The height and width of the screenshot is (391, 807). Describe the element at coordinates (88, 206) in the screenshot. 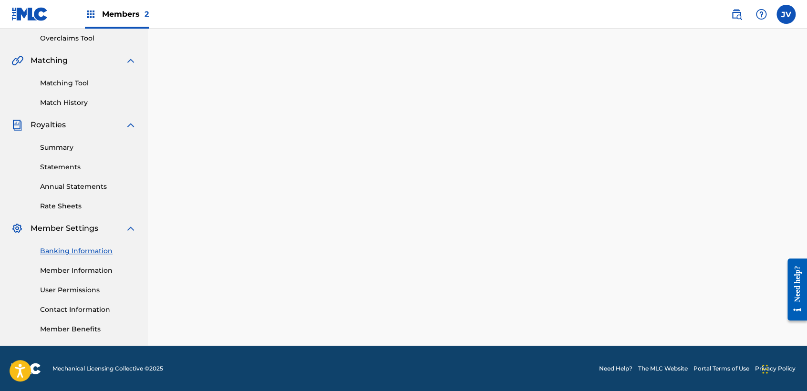

I see `a: Rate Sheets` at that location.